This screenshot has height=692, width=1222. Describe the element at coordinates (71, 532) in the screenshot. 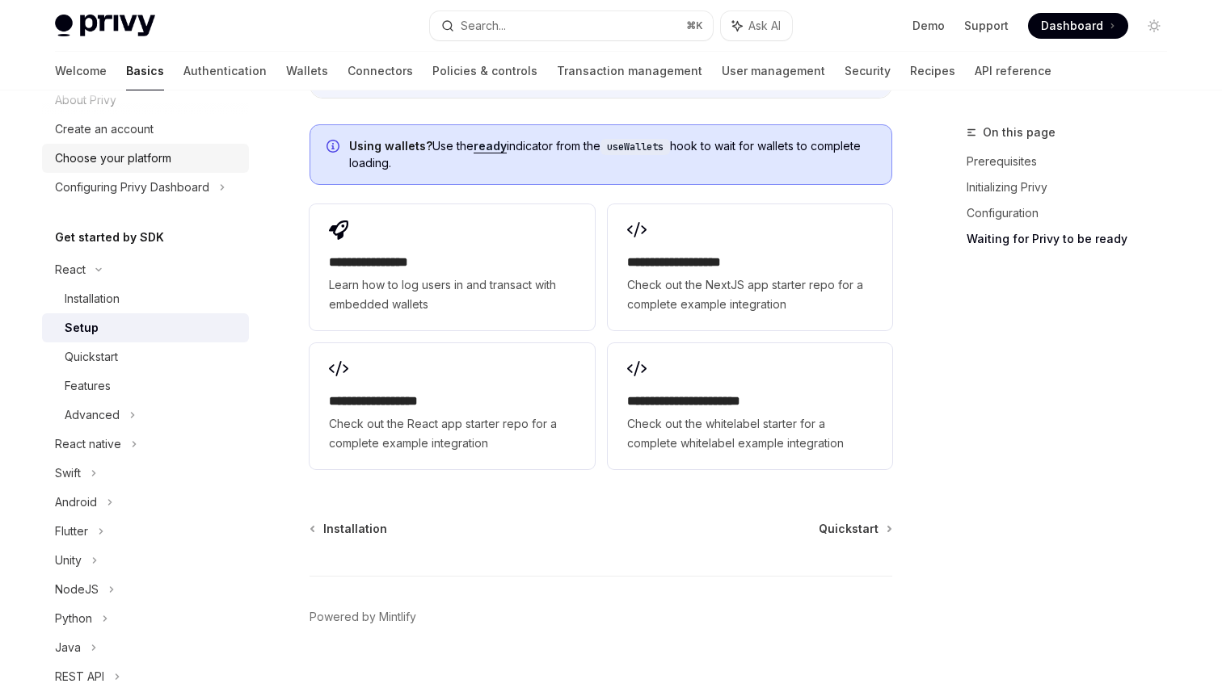

I see `div: Flutter` at that location.